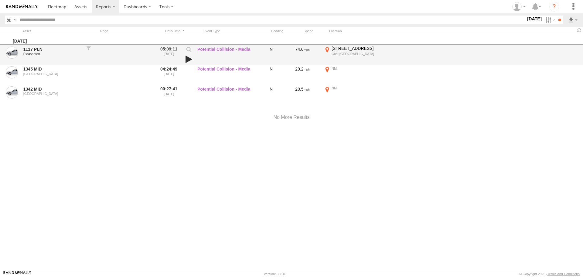 The image size is (583, 277). I want to click on a: Visit our Website, so click(17, 274).